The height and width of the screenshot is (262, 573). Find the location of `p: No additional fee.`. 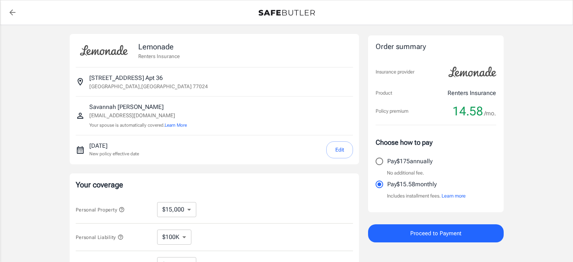

p: No additional fee. is located at coordinates (405, 173).